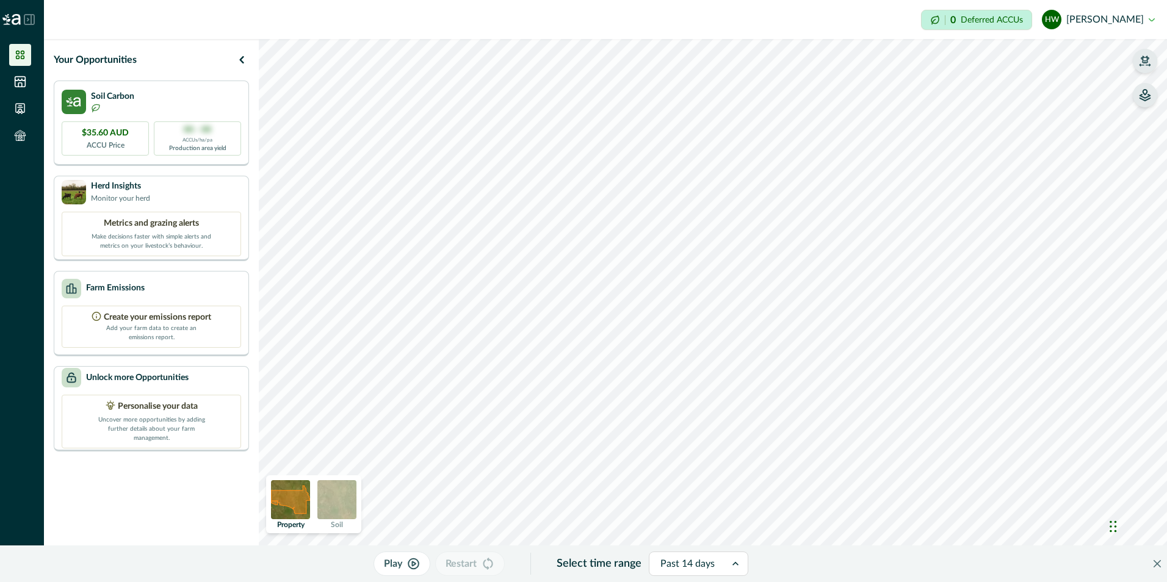  Describe the element at coordinates (291, 525) in the screenshot. I see `p: Property` at that location.